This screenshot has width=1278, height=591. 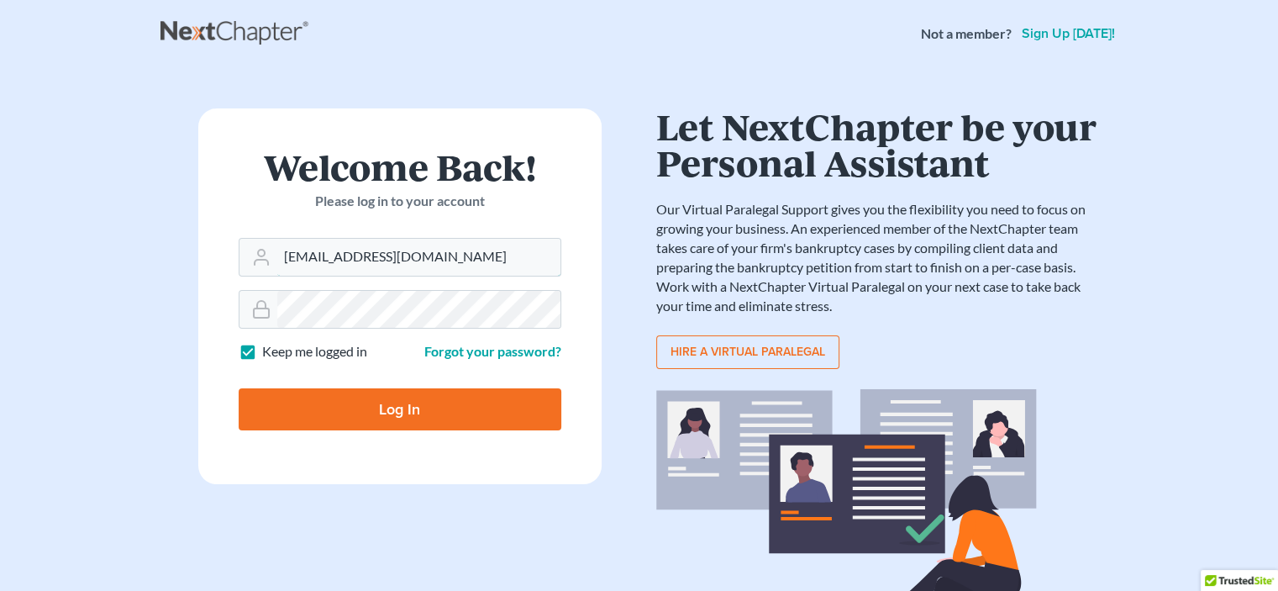 I want to click on h1: Welcome Back!, so click(x=400, y=166).